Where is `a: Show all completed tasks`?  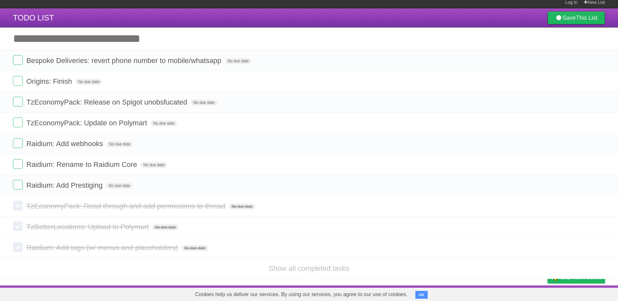 a: Show all completed tasks is located at coordinates (309, 268).